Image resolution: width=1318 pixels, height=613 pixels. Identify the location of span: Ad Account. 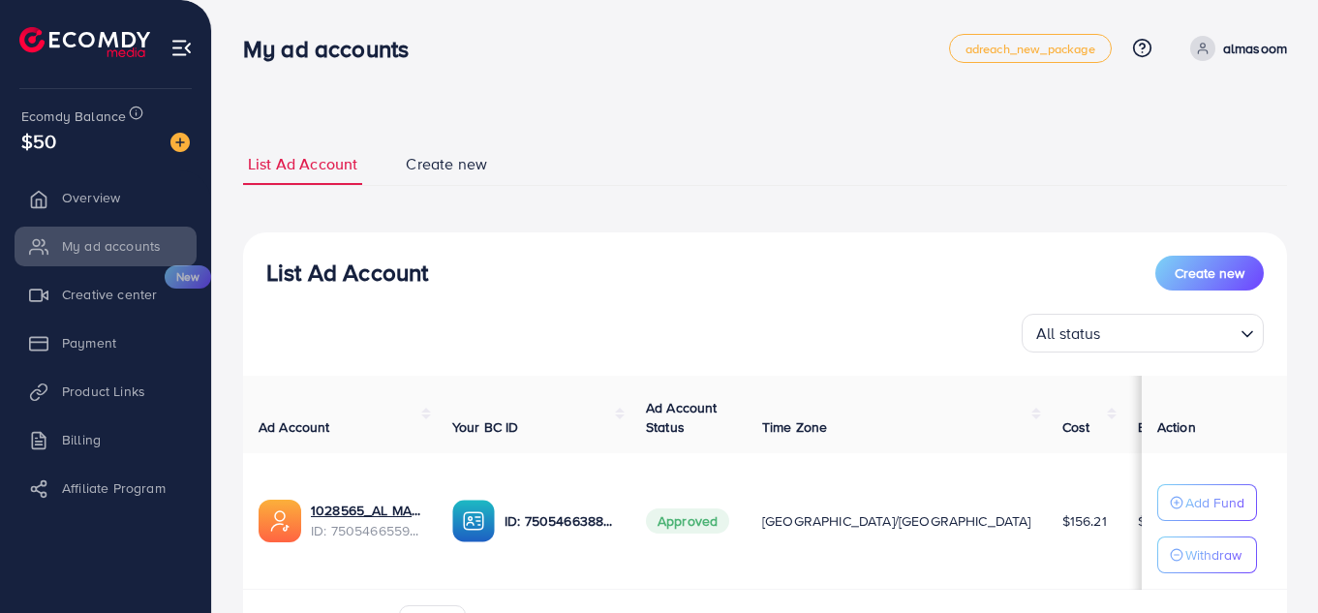
(294, 427).